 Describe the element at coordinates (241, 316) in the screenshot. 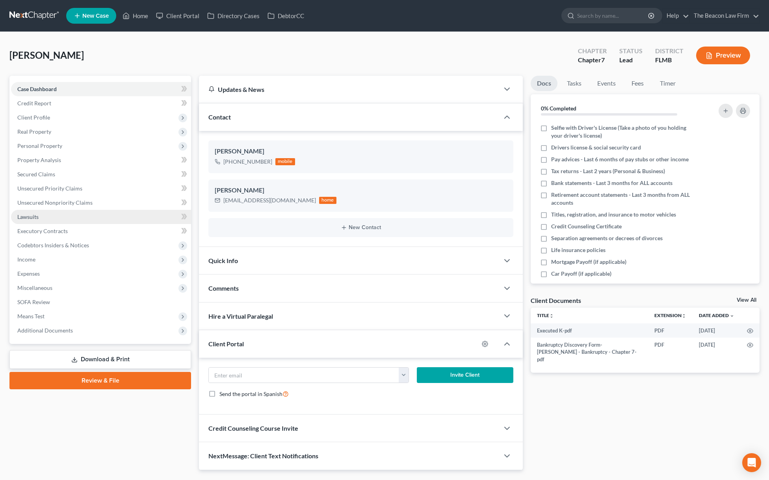

I see `span: Hire a Virtual Paralegal` at that location.